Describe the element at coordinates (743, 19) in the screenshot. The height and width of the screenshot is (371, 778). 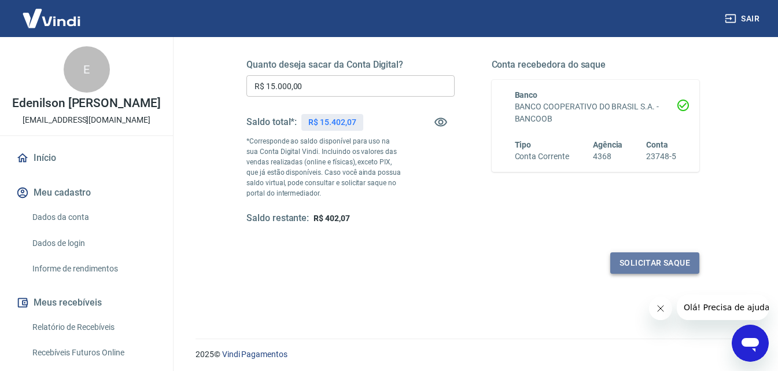
I see `button: Sair` at that location.